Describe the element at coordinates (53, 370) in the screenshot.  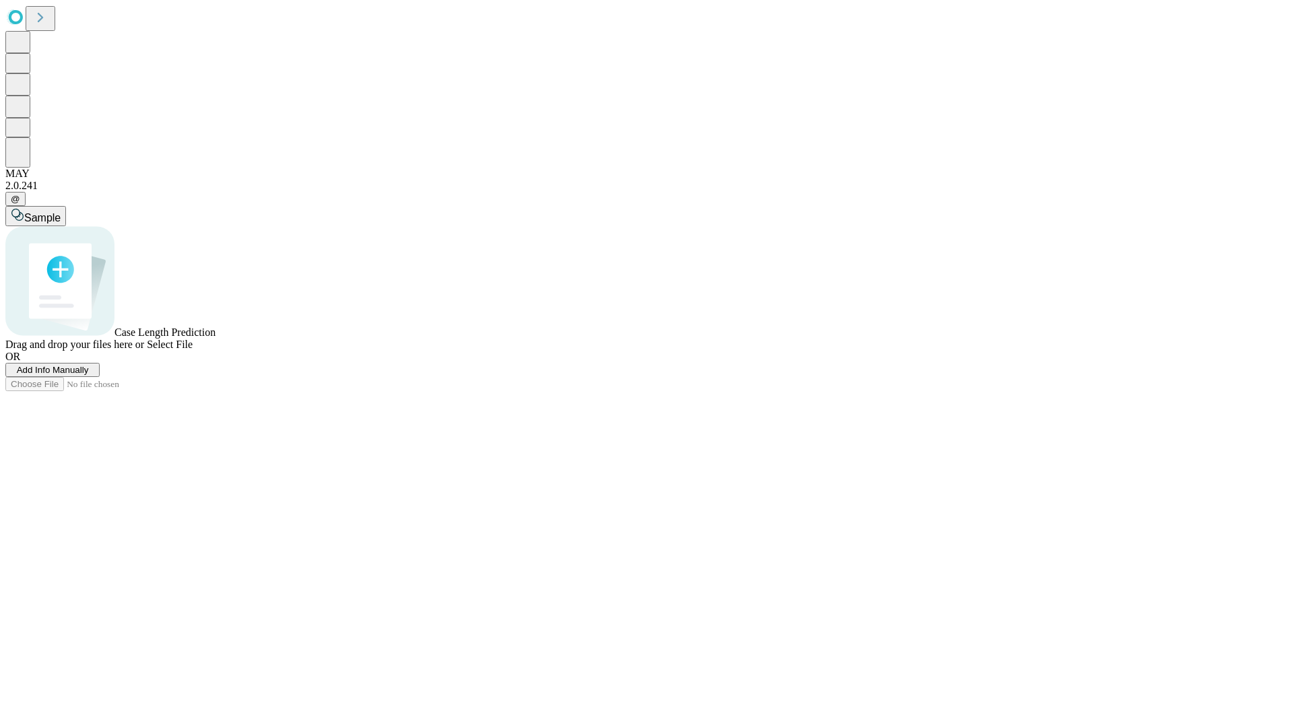
I see `span: Add Info Manually` at that location.